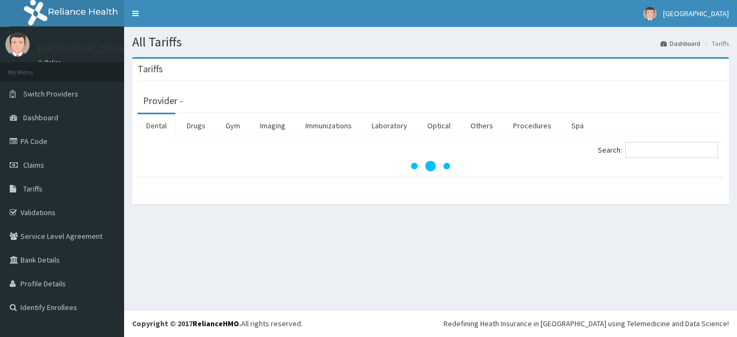 The width and height of the screenshot is (737, 337). I want to click on span: Switch Providers, so click(51, 94).